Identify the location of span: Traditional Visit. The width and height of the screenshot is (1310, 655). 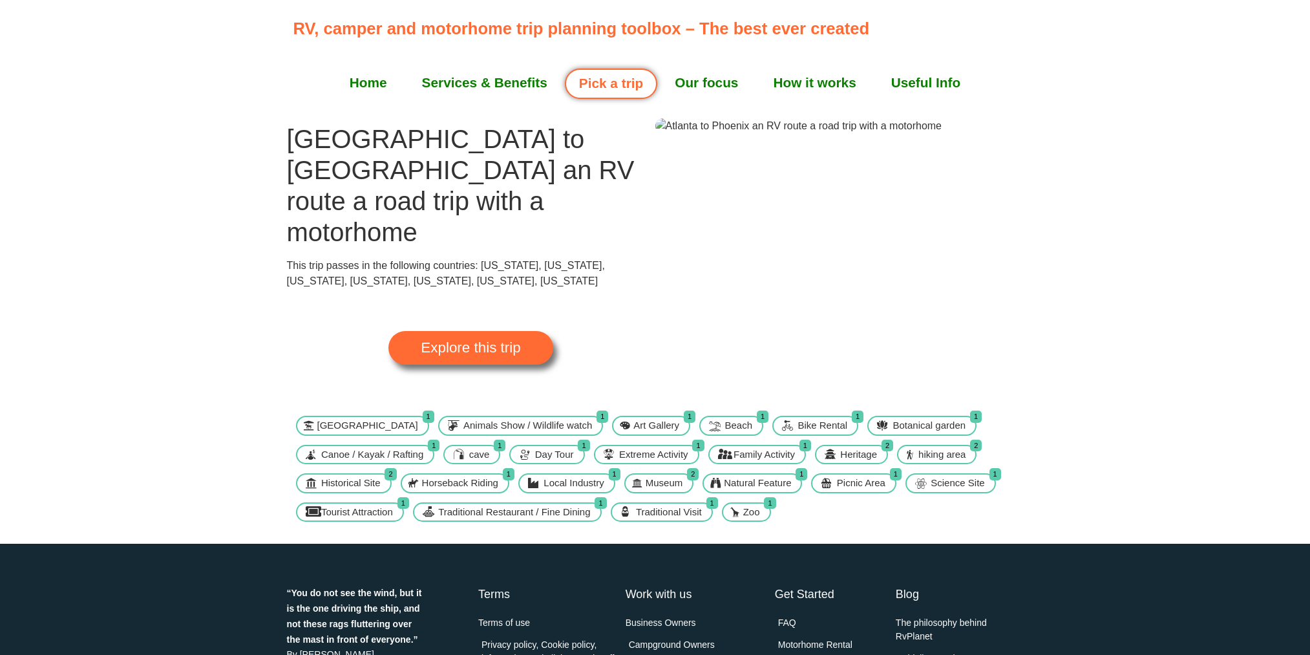
(669, 512).